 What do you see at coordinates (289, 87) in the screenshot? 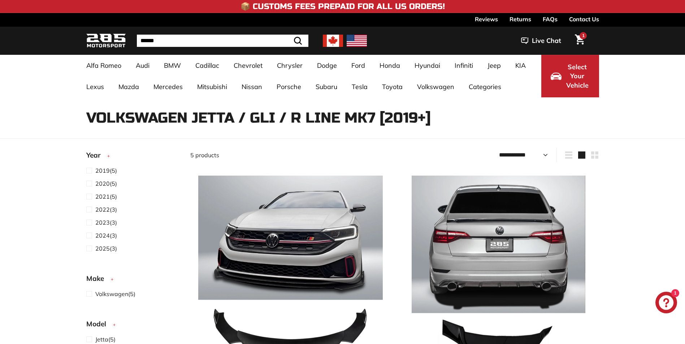
I see `a: Porsche` at bounding box center [289, 87].